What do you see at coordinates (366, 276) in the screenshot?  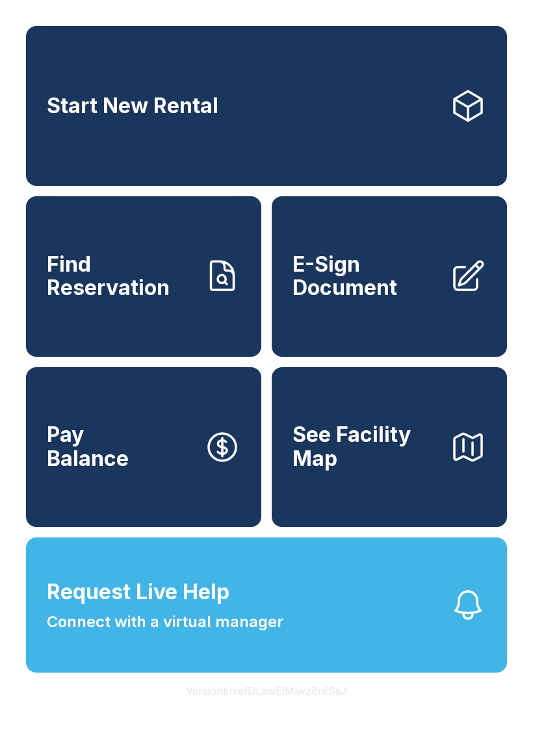 I see `span: E-Sign Document` at bounding box center [366, 276].